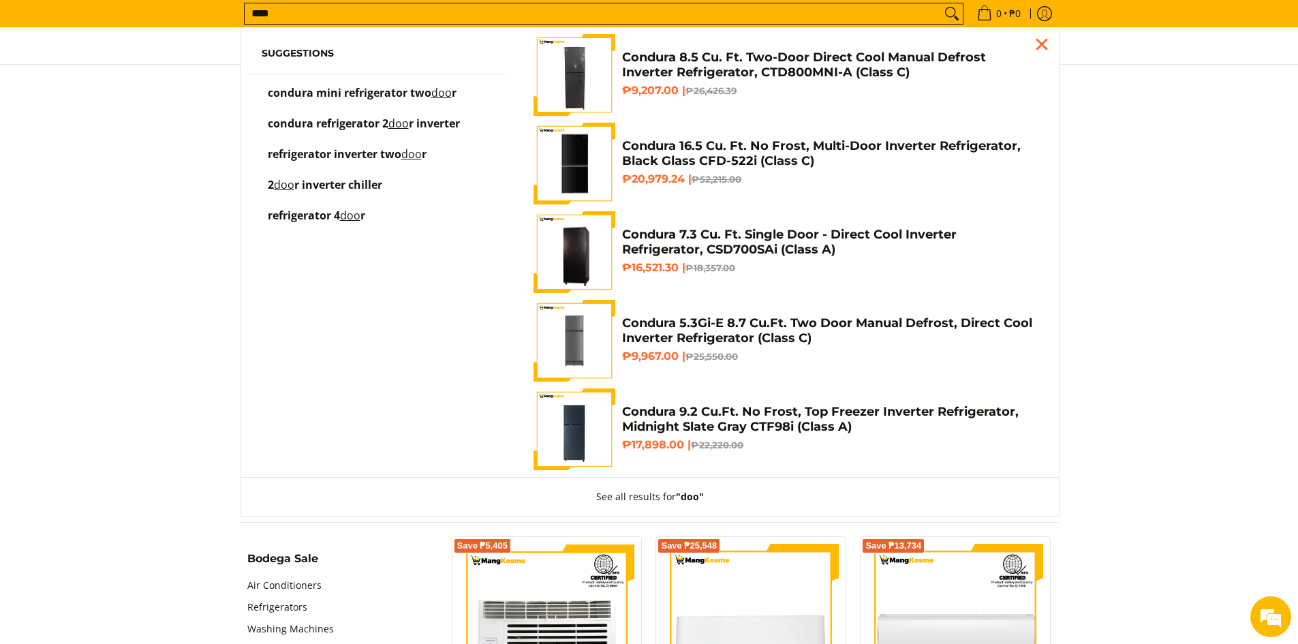 Image resolution: width=1298 pixels, height=644 pixels. I want to click on span: r inverter, so click(434, 123).